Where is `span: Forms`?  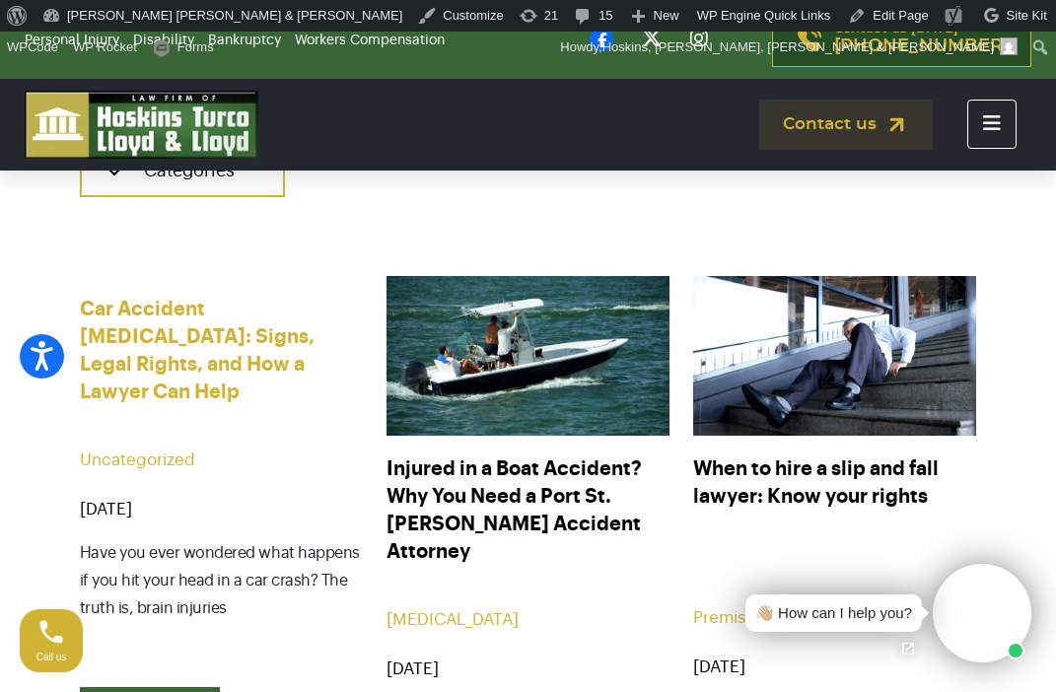 span: Forms is located at coordinates (195, 47).